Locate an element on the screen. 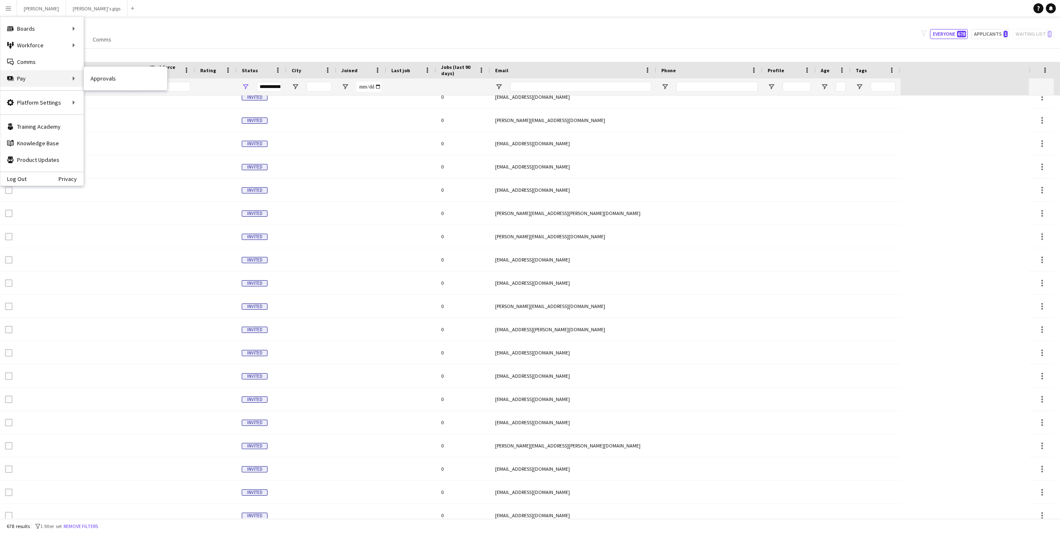 The width and height of the screenshot is (1060, 533). input: Tags Filter Input is located at coordinates (883, 87).